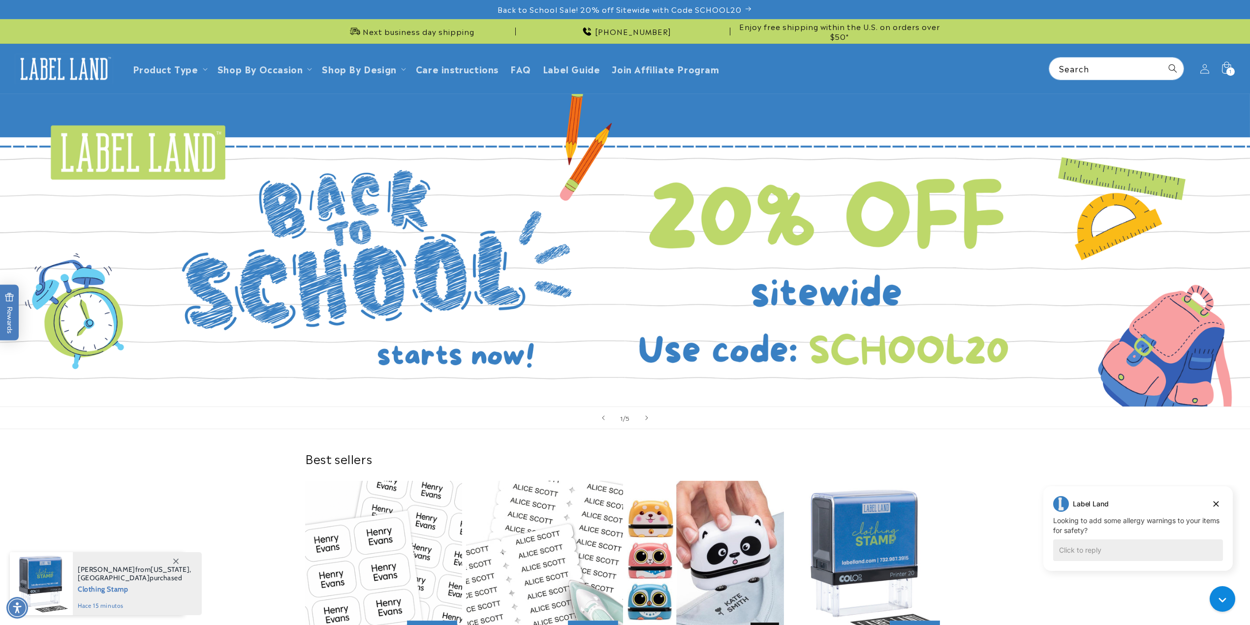 This screenshot has height=625, width=1250. What do you see at coordinates (1173, 68) in the screenshot?
I see `button: Search` at bounding box center [1173, 68].